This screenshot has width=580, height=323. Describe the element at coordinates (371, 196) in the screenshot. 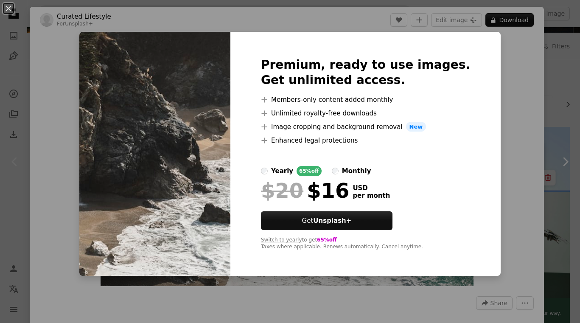

I see `span: per month` at that location.